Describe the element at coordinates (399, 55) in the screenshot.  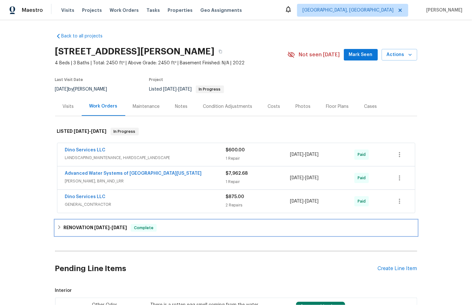
I see `span: Actions` at that location.